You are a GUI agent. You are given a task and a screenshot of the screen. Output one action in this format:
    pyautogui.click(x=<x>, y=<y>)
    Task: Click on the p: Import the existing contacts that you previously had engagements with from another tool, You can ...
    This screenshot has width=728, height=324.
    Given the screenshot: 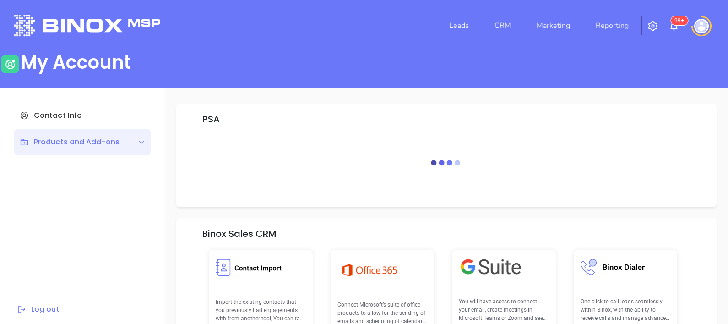 What is the action you would take?
    pyautogui.click(x=260, y=310)
    